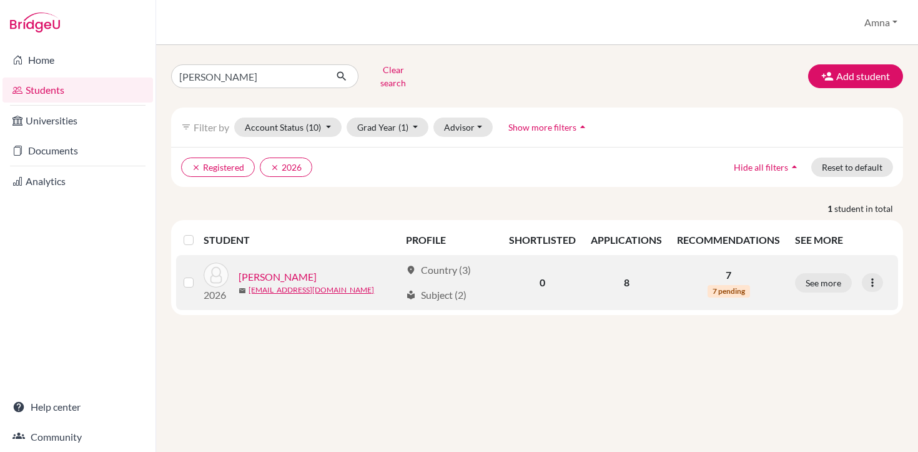 The image size is (918, 452). I want to click on button: Account Status(10), so click(288, 127).